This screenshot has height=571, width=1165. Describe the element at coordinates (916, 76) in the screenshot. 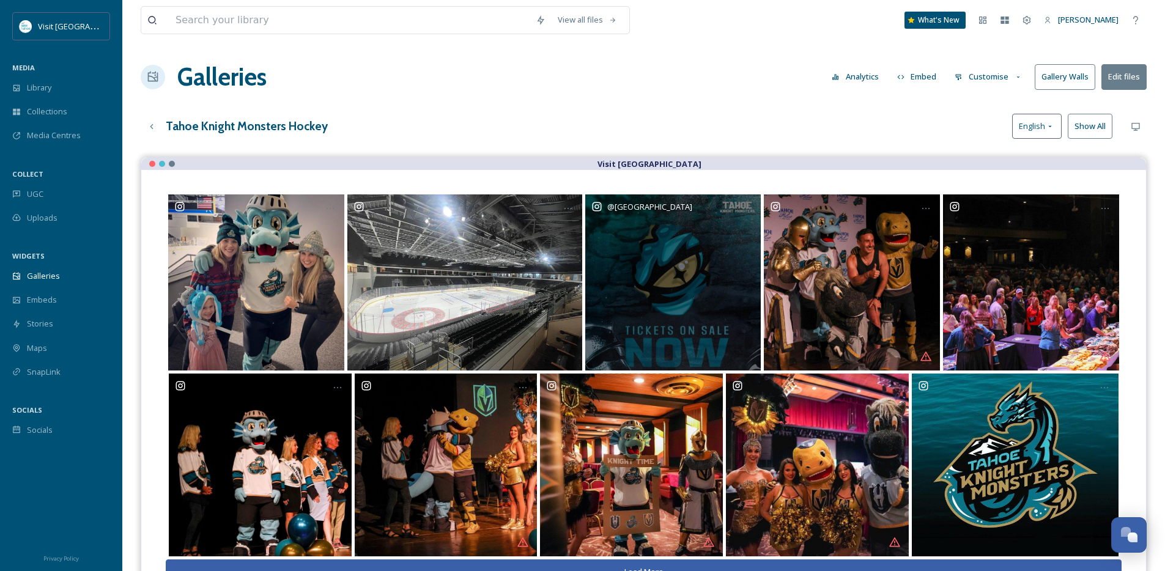

I see `button: Embed` at that location.